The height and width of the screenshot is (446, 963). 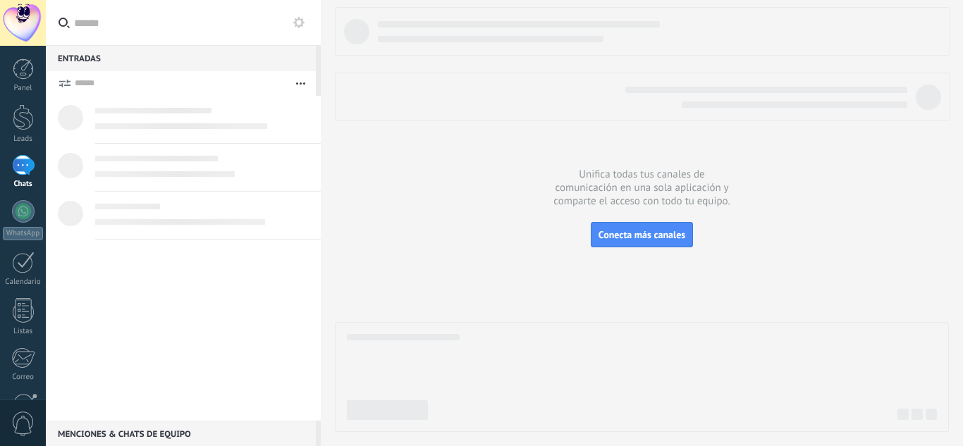 What do you see at coordinates (23, 184) in the screenshot?
I see `div: Chats` at bounding box center [23, 184].